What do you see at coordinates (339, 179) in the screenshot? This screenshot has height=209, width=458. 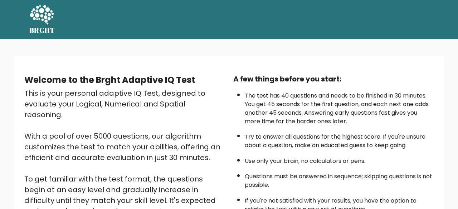 I see `li: Questions must be answered in sequence; skipping questions is not possible.` at bounding box center [339, 179].